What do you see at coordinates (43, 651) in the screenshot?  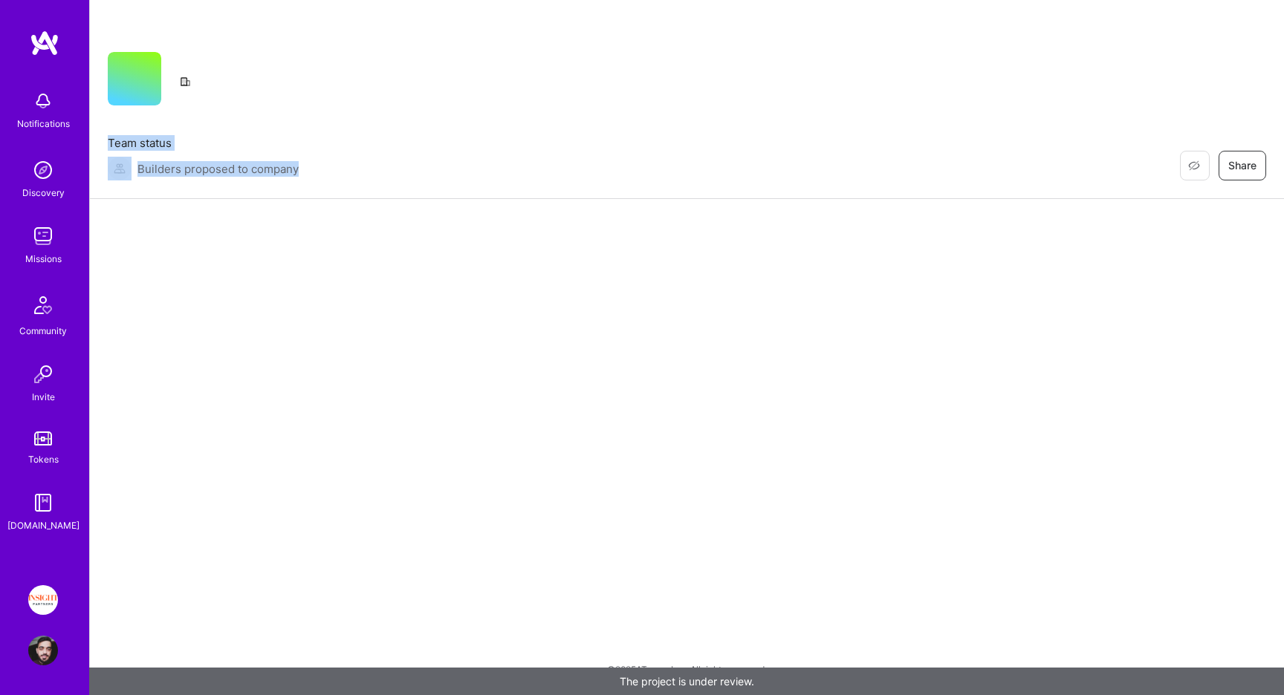 I see `a: User Avatar` at bounding box center [43, 651].